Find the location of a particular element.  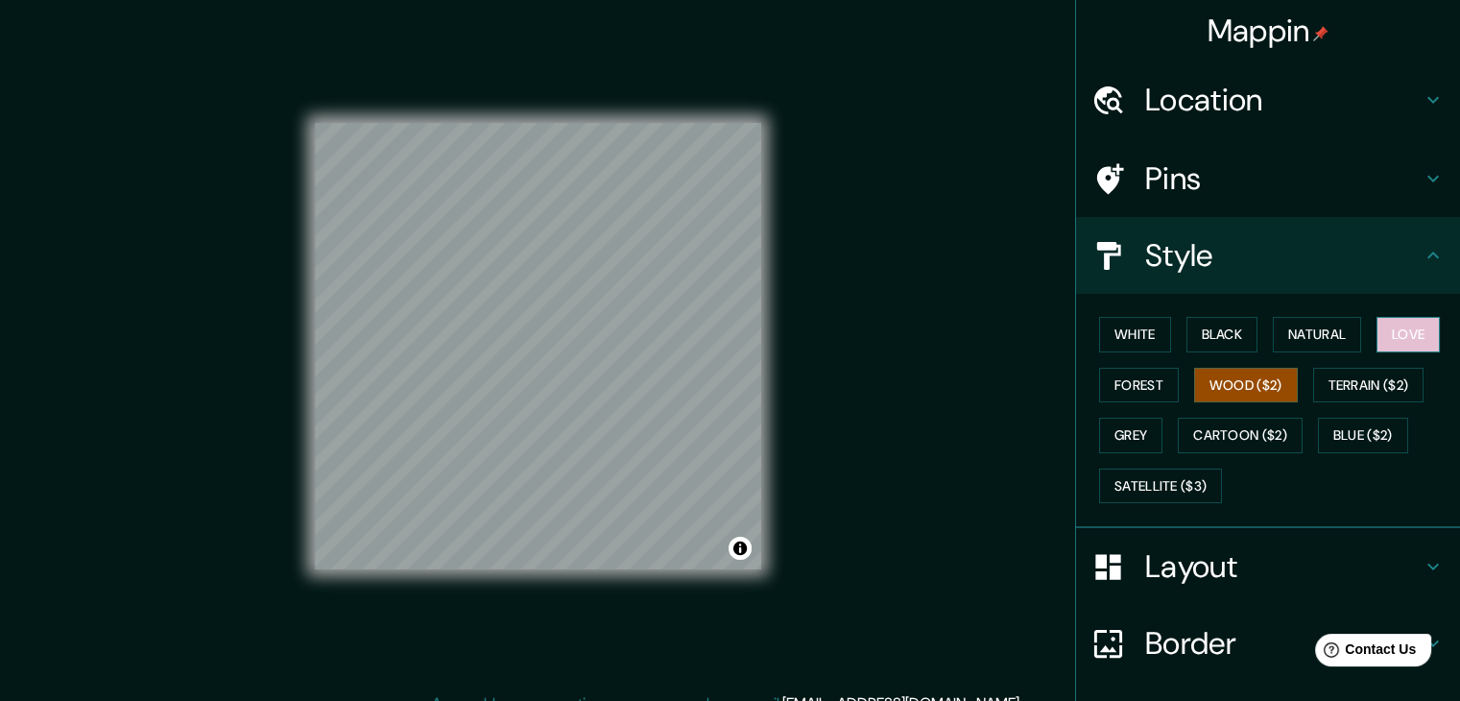

span: Contact Us is located at coordinates (91, 23).